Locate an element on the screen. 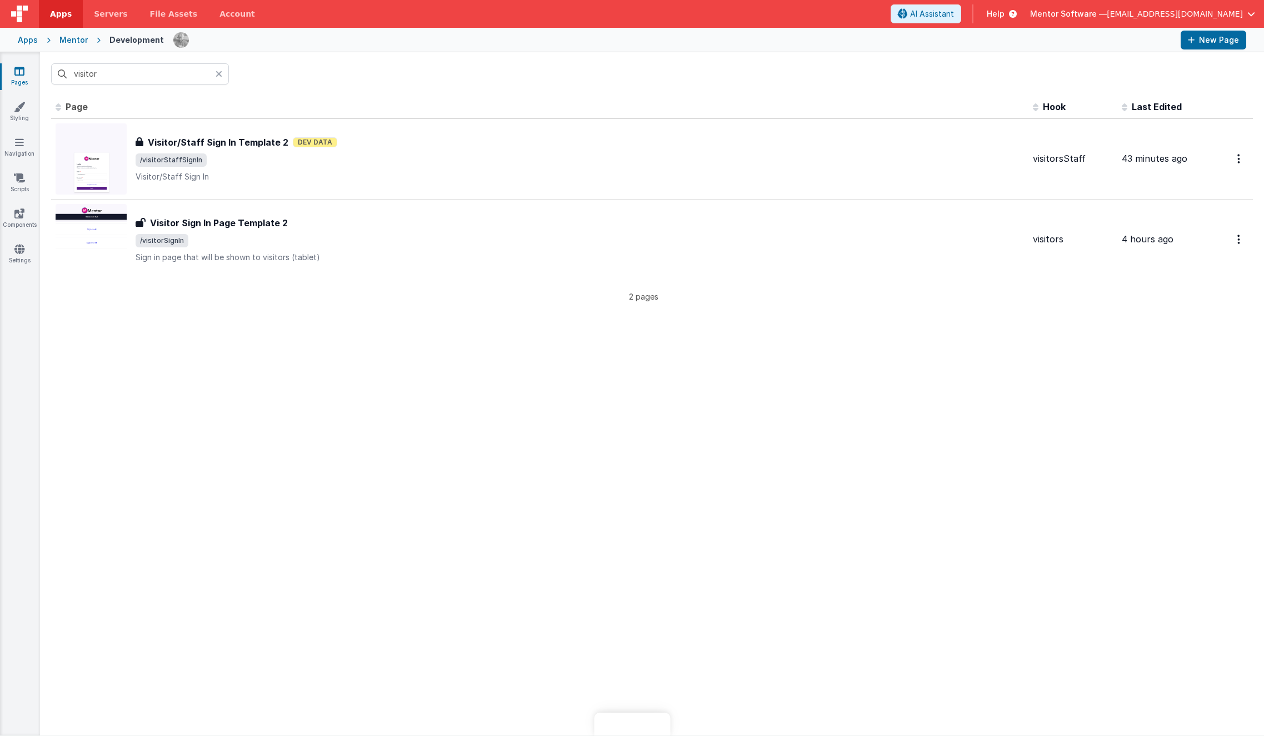 The image size is (1264, 736). span: /visitorSignIn is located at coordinates (162, 241).